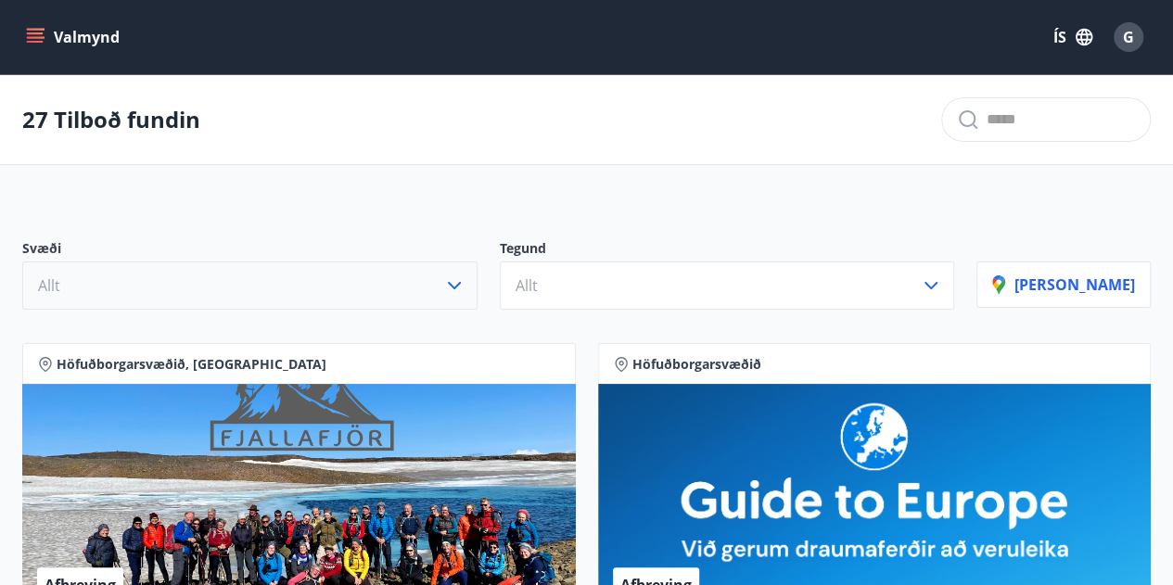  What do you see at coordinates (249, 250) in the screenshot?
I see `p: Svæði` at bounding box center [249, 250].